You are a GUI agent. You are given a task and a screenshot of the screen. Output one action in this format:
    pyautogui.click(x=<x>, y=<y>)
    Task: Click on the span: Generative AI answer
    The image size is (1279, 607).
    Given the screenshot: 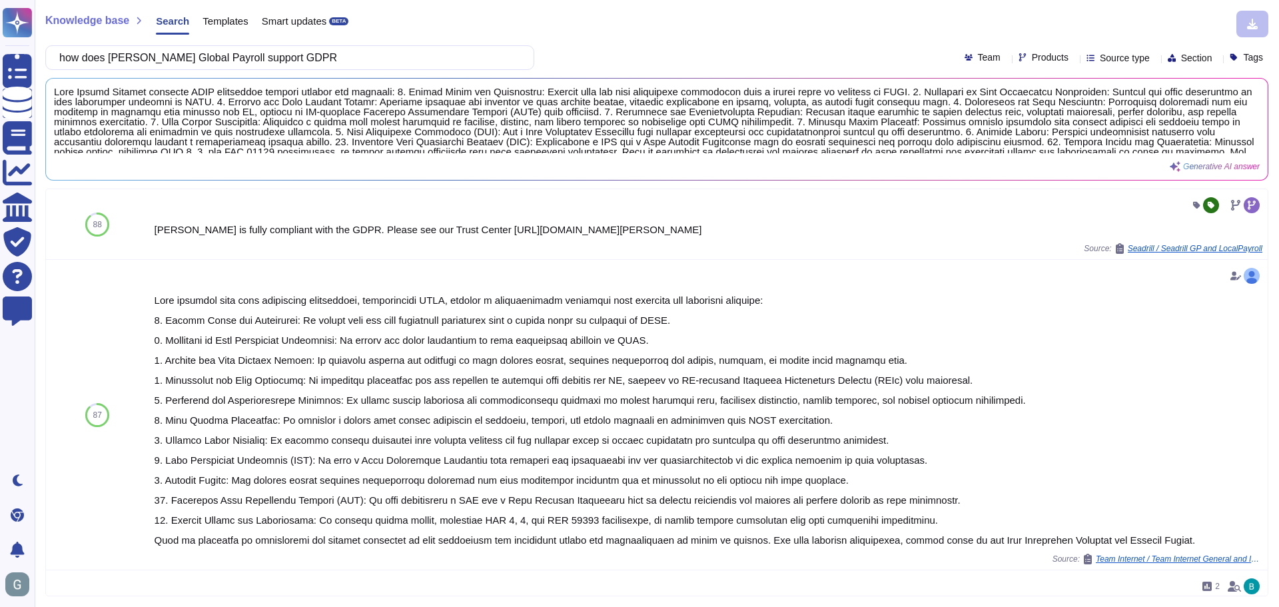 What is the action you would take?
    pyautogui.click(x=1221, y=167)
    